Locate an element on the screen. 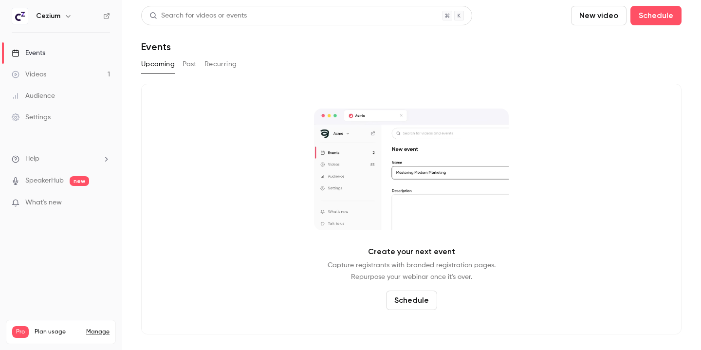  img: Cezium is located at coordinates (20, 16).